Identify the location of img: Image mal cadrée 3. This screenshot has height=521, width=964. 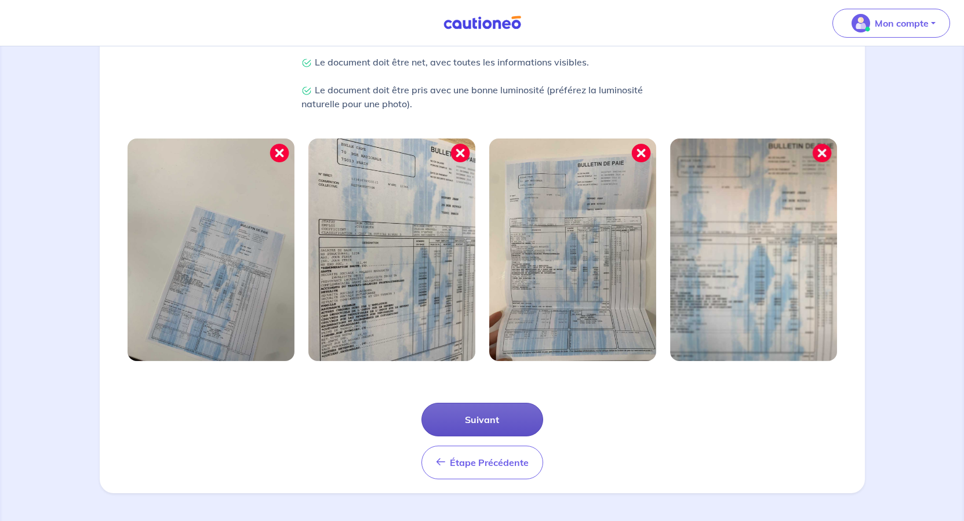
(573, 250).